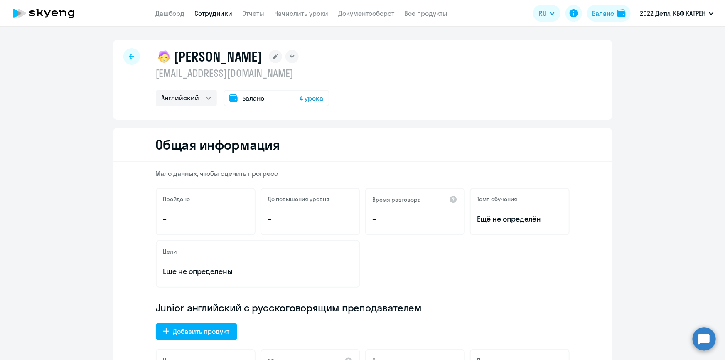 Image resolution: width=725 pixels, height=360 pixels. What do you see at coordinates (677, 13) in the screenshot?
I see `button: 2022 Дети, КБФ КАТРЕН` at bounding box center [677, 13].